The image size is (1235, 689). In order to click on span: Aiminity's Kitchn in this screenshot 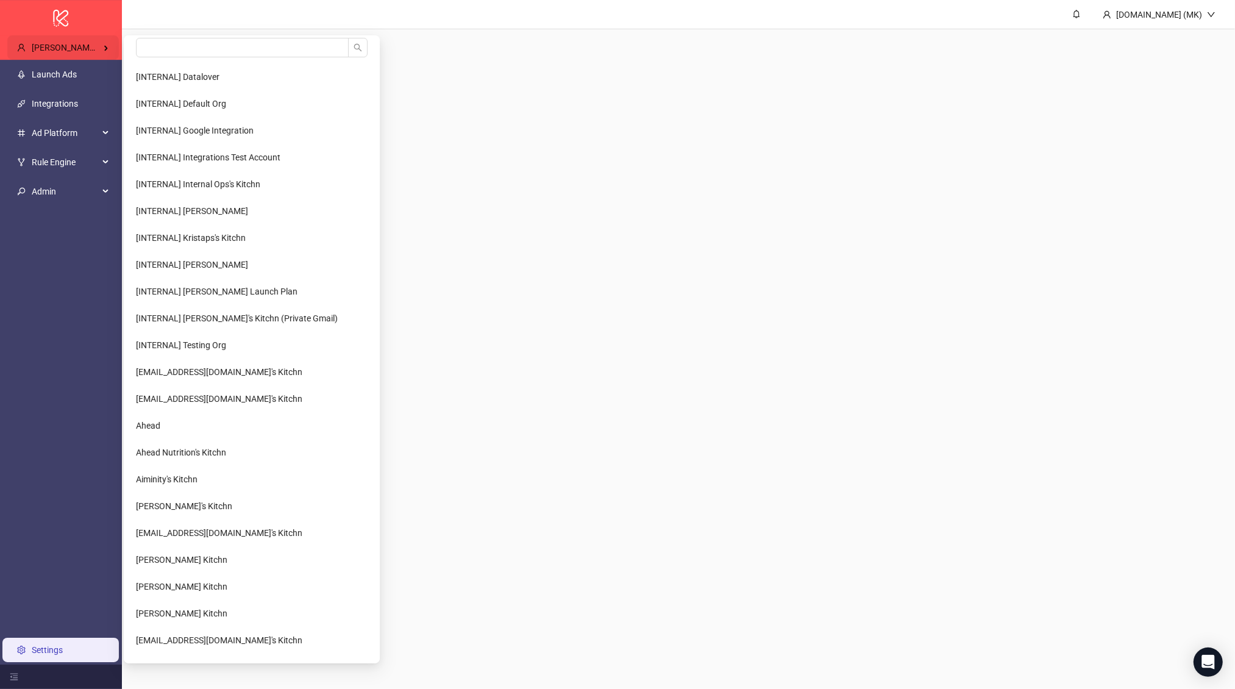, I will do `click(166, 479)`.